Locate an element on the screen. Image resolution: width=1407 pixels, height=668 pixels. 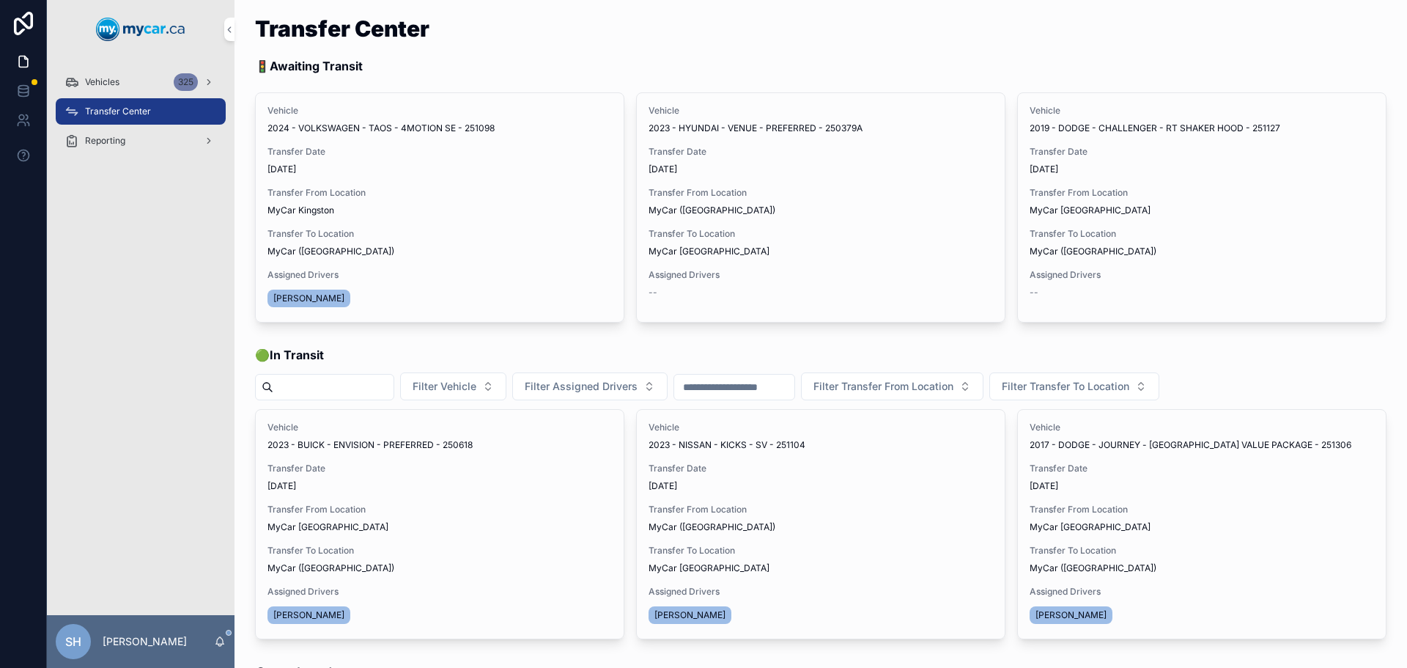
strong: In Transit is located at coordinates (297, 355).